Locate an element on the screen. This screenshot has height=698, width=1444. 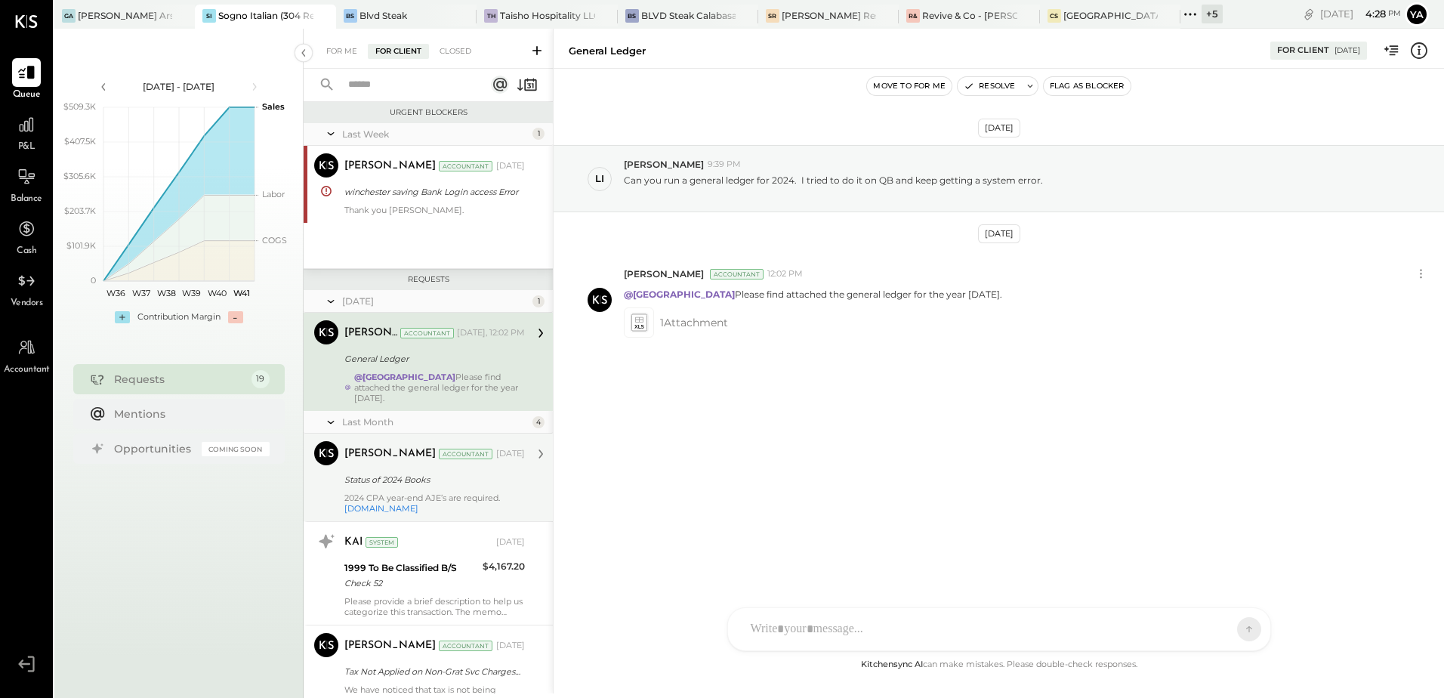
text: $203.7K is located at coordinates (80, 211).